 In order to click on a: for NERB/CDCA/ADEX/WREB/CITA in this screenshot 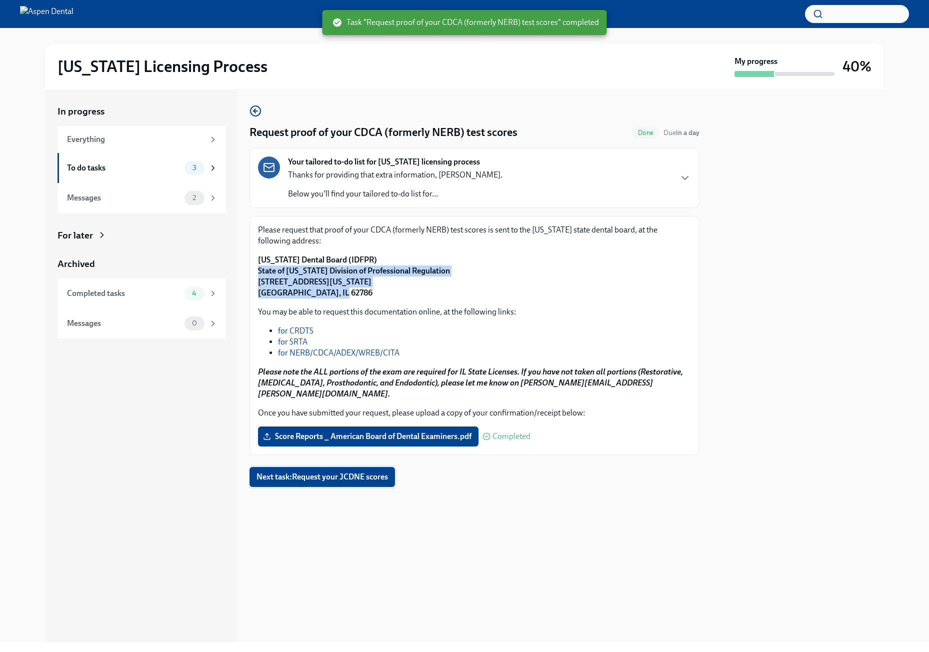, I will do `click(339, 353)`.